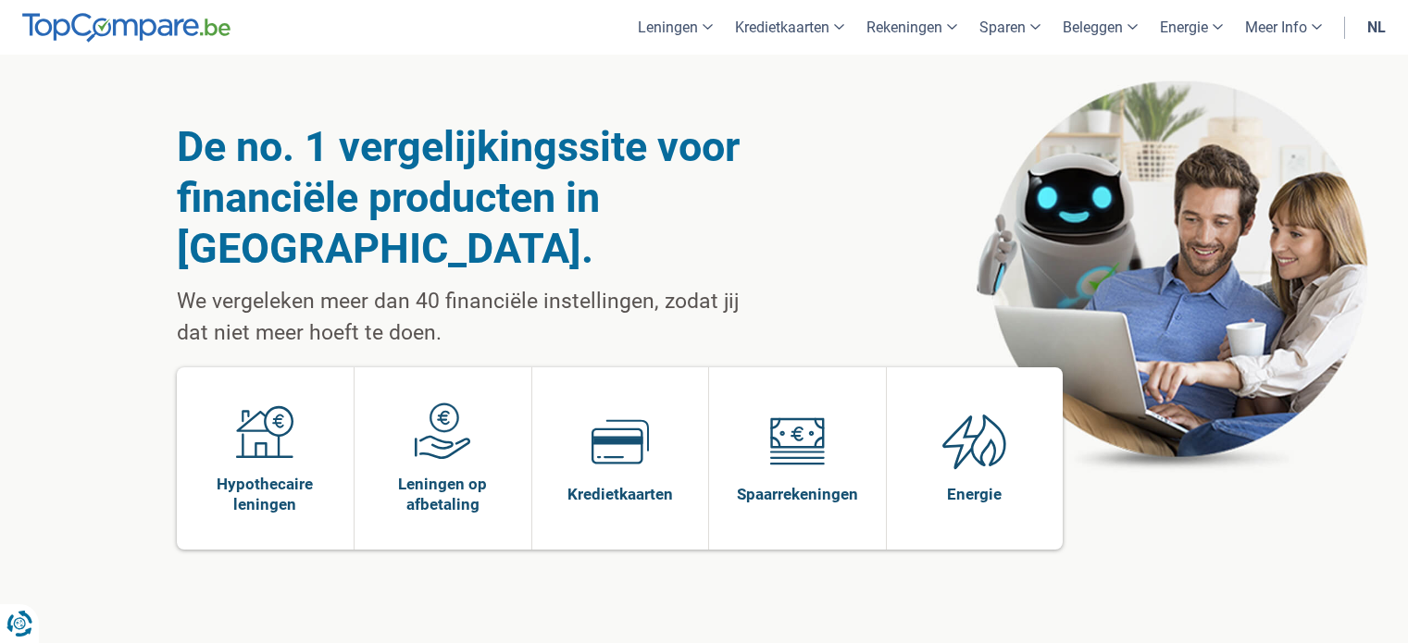 The height and width of the screenshot is (643, 1408). Describe the element at coordinates (797, 441) in the screenshot. I see `img: Spaarrekeningen` at that location.